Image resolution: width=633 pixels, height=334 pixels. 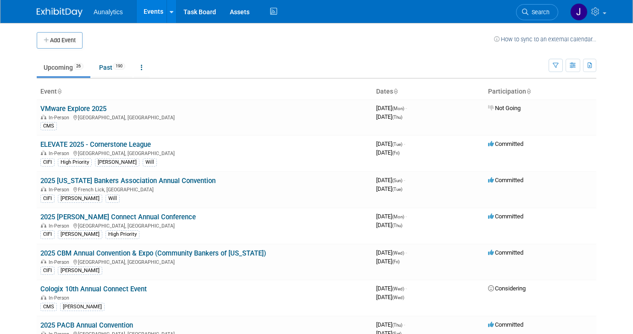 I want to click on span: (Sun), so click(x=397, y=180).